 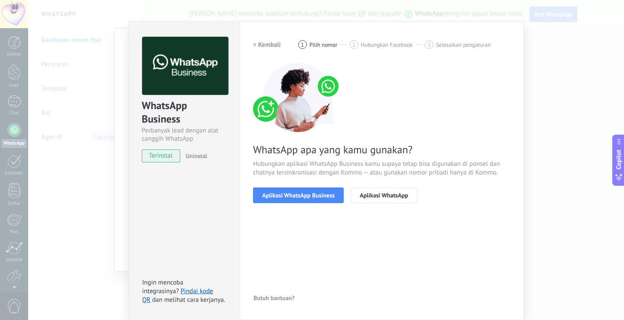 What do you see at coordinates (197, 156) in the screenshot?
I see `span: Uninstal` at bounding box center [197, 156].